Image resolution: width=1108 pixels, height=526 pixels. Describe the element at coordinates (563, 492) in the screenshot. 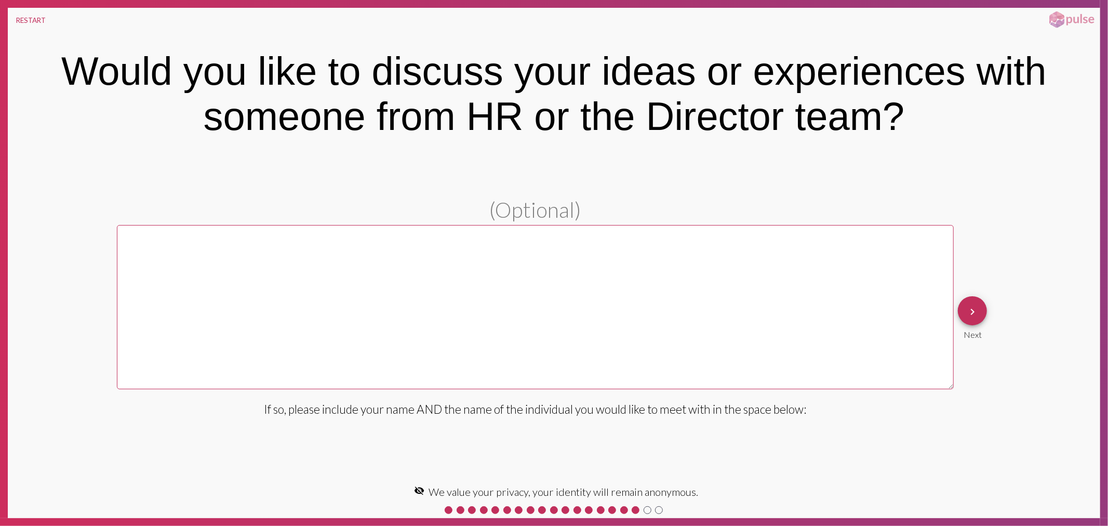

I see `span: We value your privacy, your identity will remain anonymous.` at that location.